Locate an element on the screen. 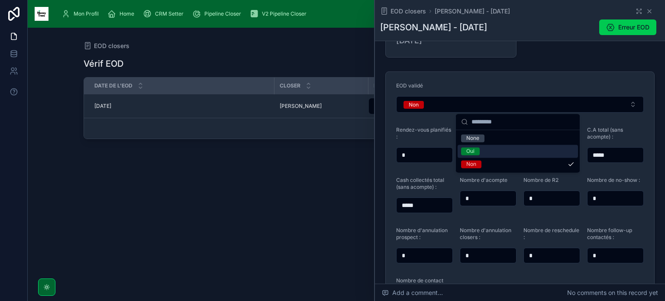 The width and height of the screenshot is (665, 301). button: Erreur EOD is located at coordinates (628, 27).